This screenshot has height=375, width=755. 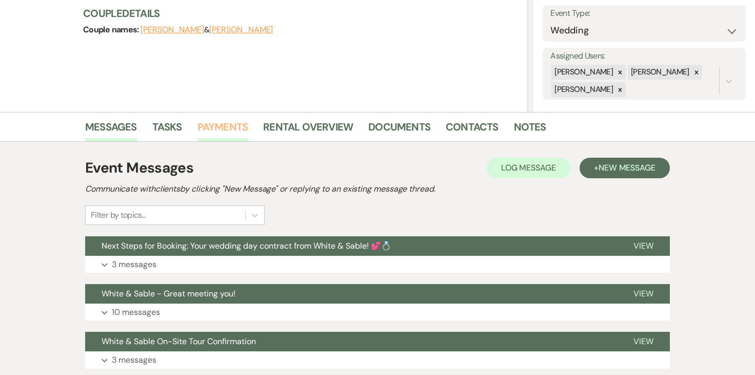 I want to click on a: Notes, so click(x=530, y=130).